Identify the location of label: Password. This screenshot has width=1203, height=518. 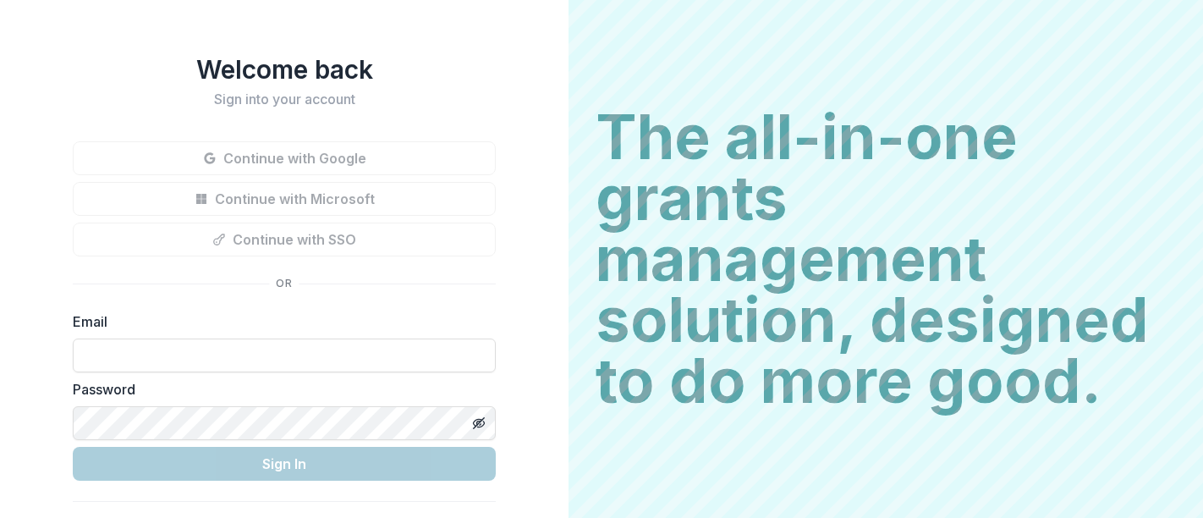
(279, 389).